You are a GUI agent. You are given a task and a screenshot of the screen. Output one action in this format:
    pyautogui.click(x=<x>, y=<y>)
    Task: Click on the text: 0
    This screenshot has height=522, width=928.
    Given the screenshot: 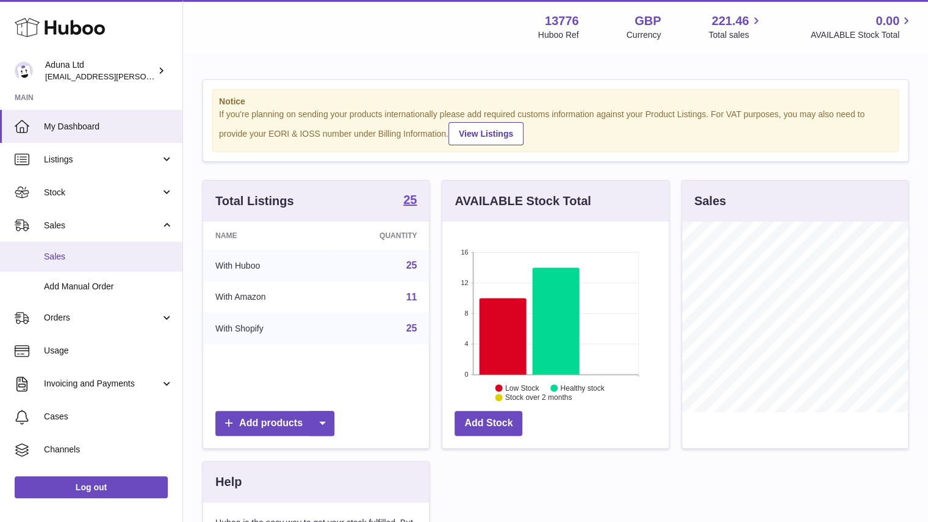 What is the action you would take?
    pyautogui.click(x=467, y=374)
    